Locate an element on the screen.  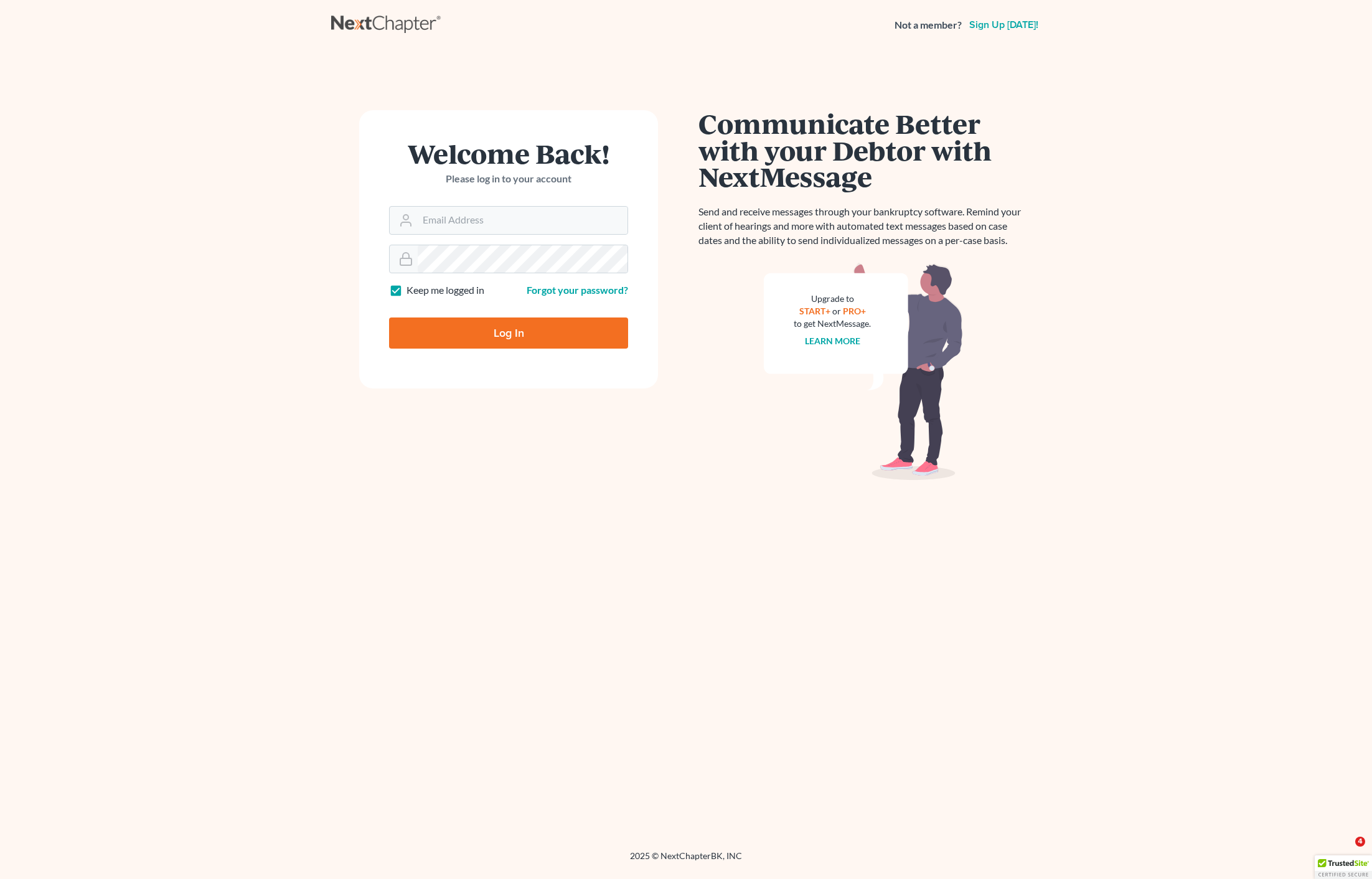
label: Keep me logged in is located at coordinates (446, 290).